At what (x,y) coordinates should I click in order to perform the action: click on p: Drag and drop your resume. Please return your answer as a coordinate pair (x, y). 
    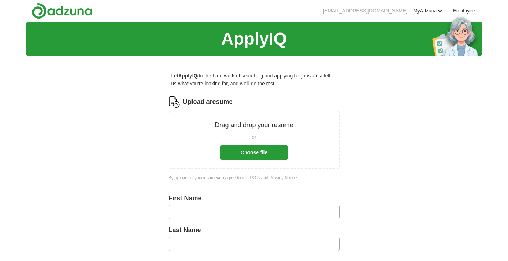
    Looking at the image, I should click on (254, 125).